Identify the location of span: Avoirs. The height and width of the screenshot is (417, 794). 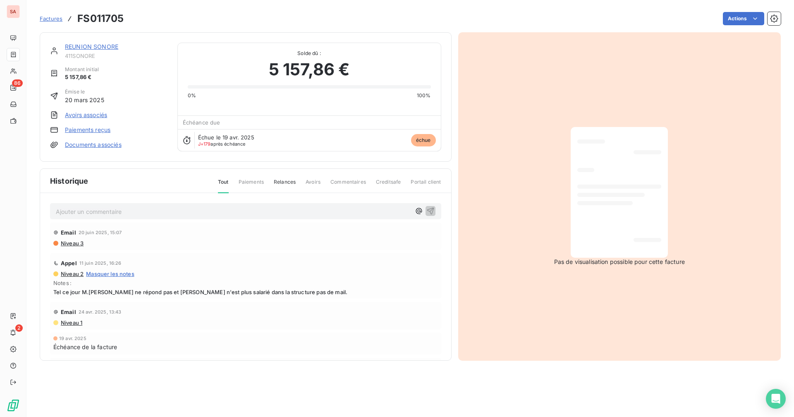
(313, 185).